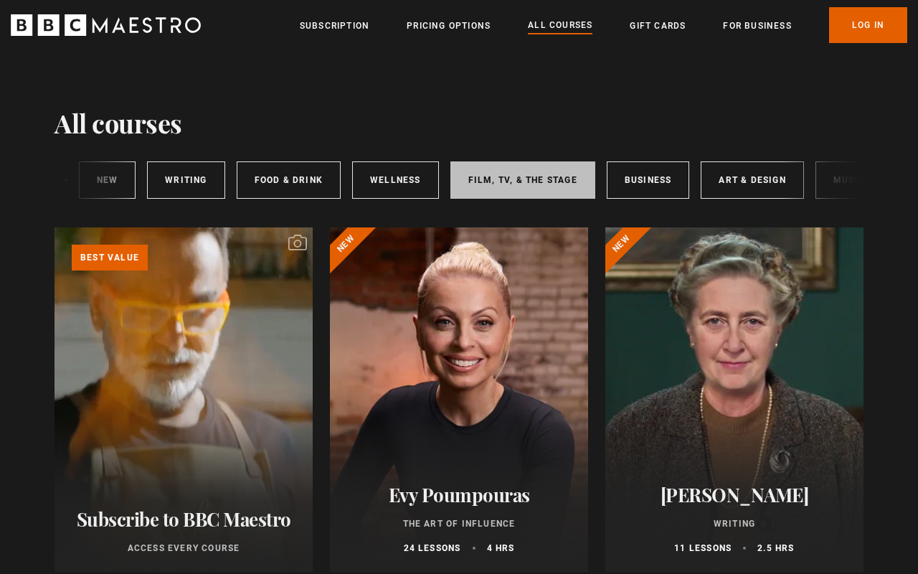 Image resolution: width=918 pixels, height=574 pixels. I want to click on a: Wellness, so click(395, 180).